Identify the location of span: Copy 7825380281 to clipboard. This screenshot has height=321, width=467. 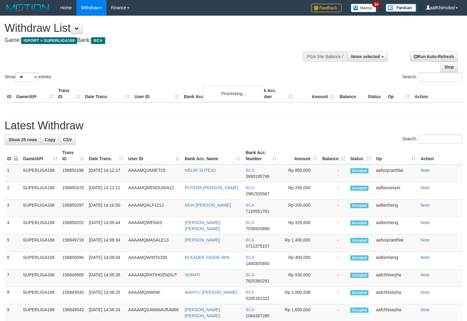
(257, 281).